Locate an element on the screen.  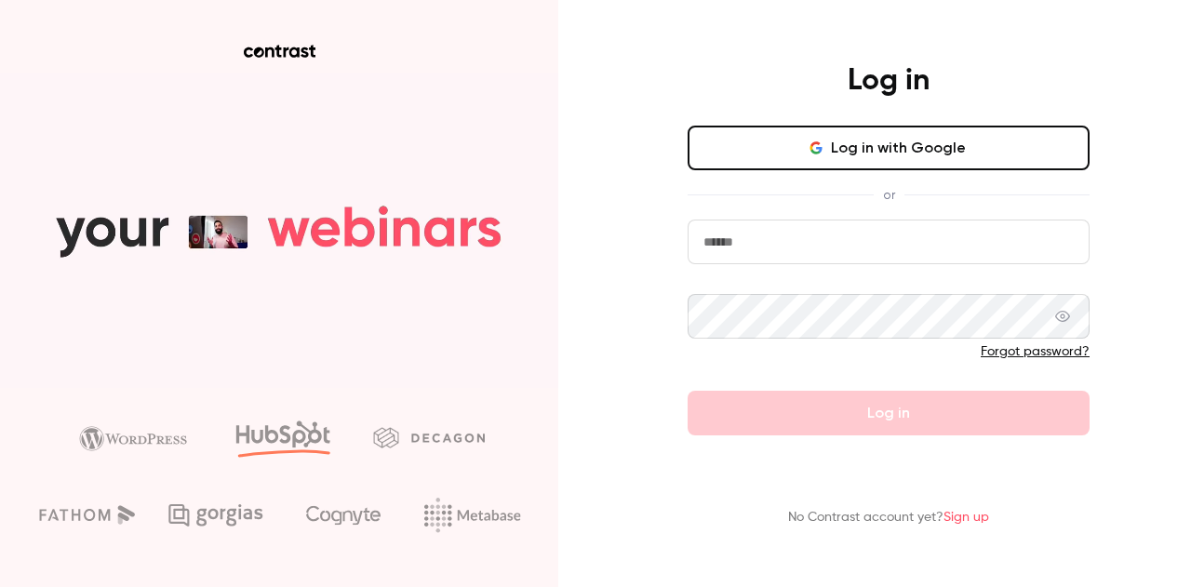
a: Forgot password? is located at coordinates (1034, 352).